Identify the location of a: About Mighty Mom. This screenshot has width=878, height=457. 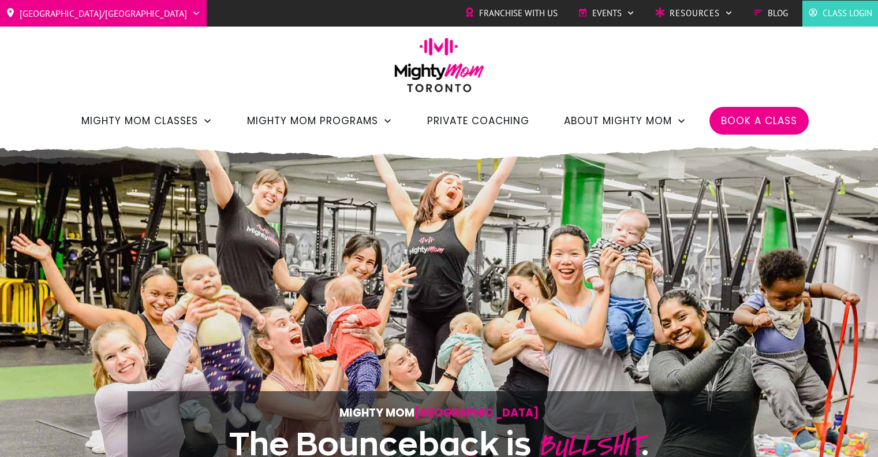
(625, 121).